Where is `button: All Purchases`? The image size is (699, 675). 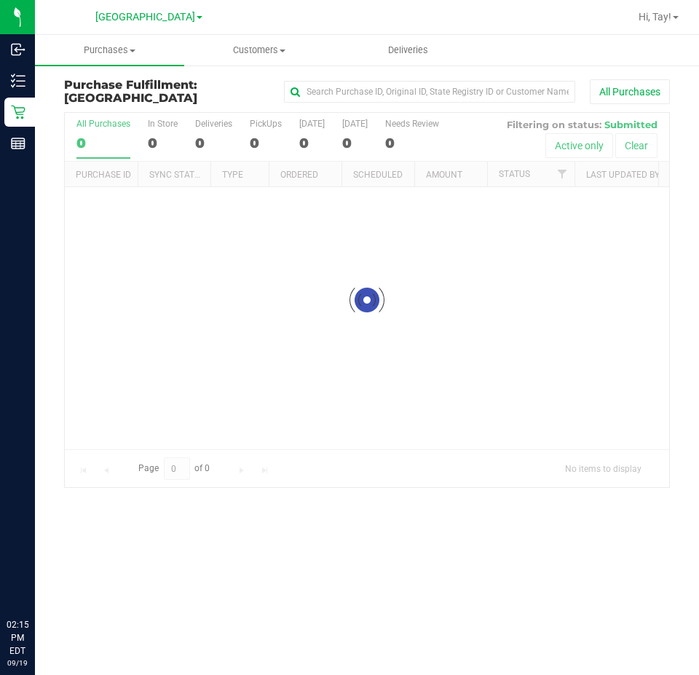
button: All Purchases is located at coordinates (630, 92).